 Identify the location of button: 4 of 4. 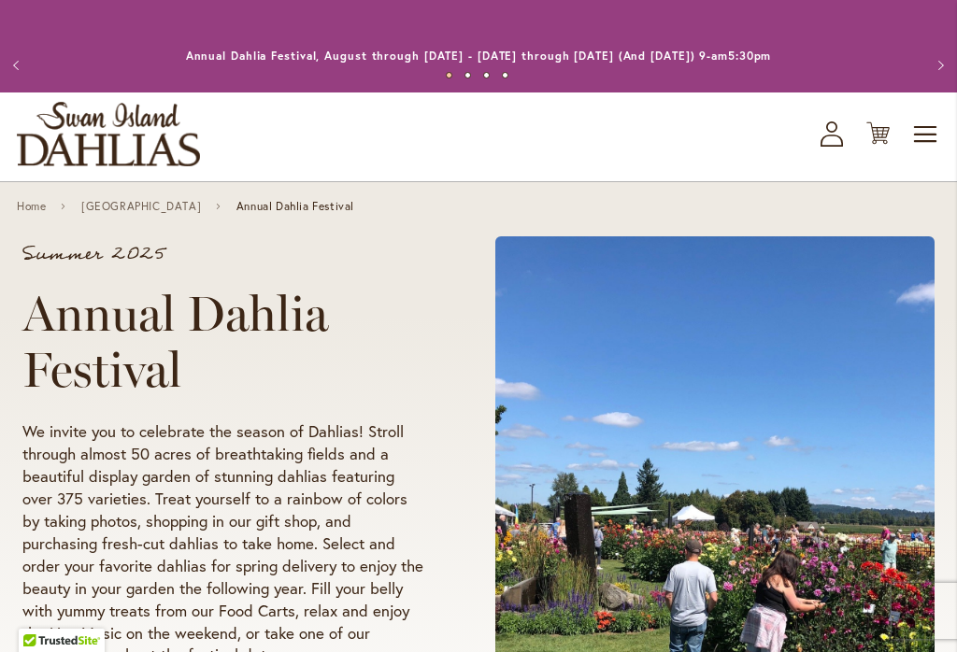
(505, 75).